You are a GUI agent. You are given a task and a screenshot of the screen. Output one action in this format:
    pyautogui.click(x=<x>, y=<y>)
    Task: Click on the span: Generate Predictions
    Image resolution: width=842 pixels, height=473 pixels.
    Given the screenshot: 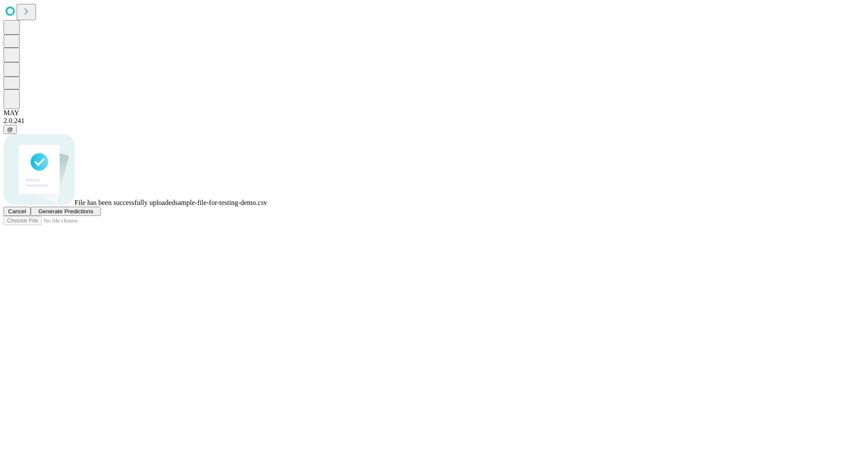 What is the action you would take?
    pyautogui.click(x=65, y=211)
    